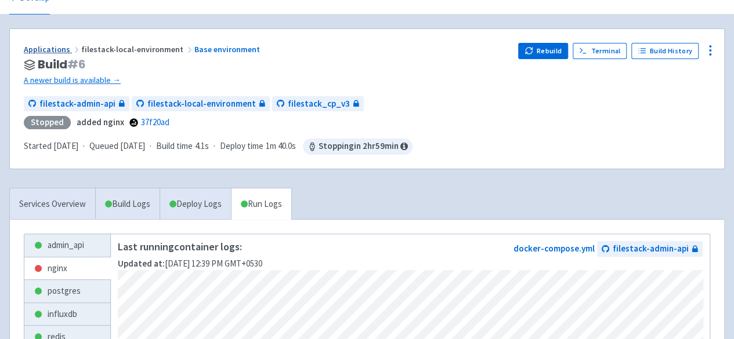 Image resolution: width=734 pixels, height=339 pixels. Describe the element at coordinates (52, 49) in the screenshot. I see `a: Applications` at that location.